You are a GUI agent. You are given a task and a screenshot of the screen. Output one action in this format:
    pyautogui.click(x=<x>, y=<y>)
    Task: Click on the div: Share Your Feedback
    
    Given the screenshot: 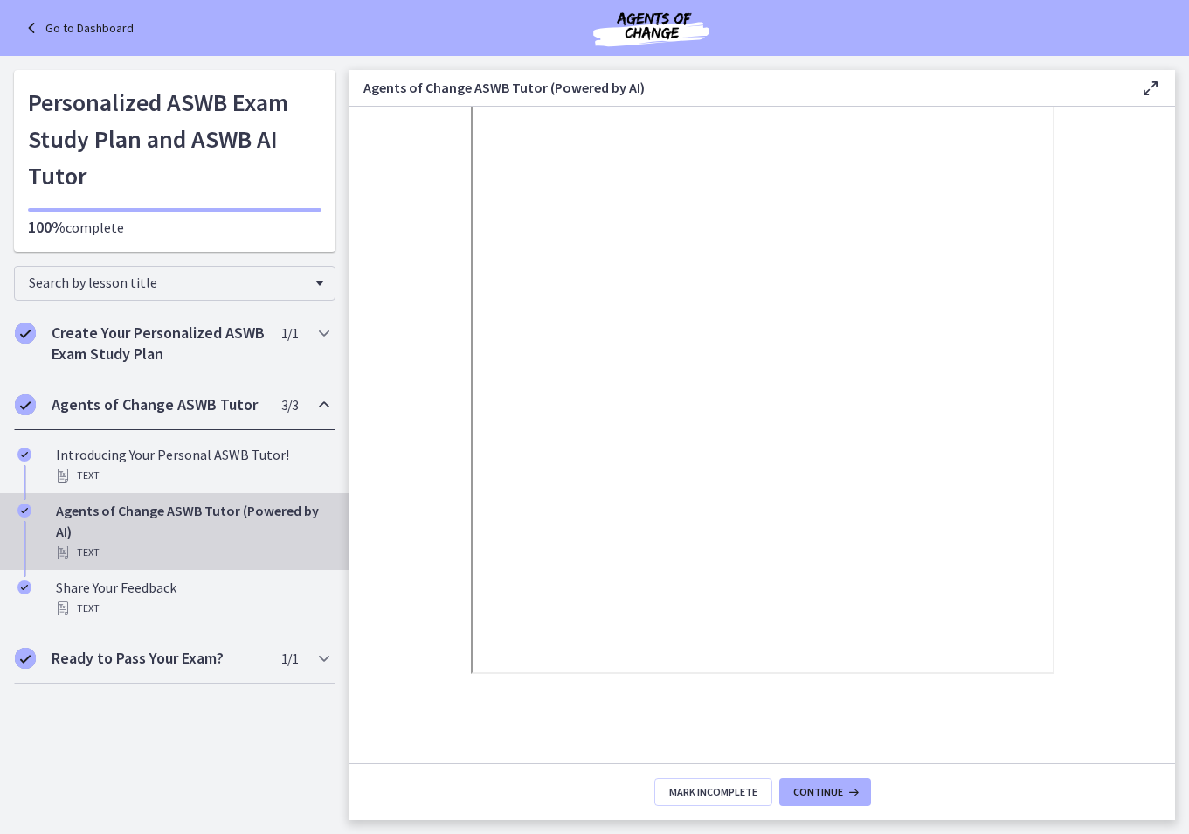 What is the action you would take?
    pyautogui.click(x=192, y=598)
    